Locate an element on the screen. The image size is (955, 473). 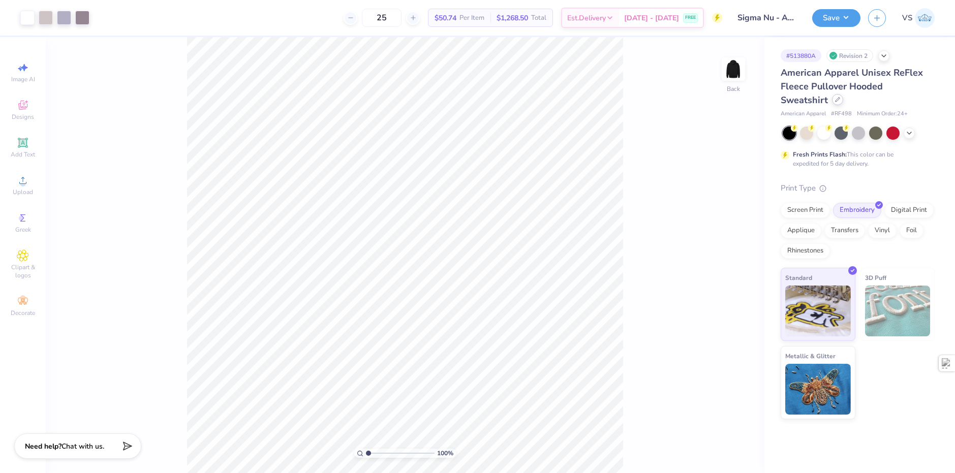
span: Designs is located at coordinates (23, 117).